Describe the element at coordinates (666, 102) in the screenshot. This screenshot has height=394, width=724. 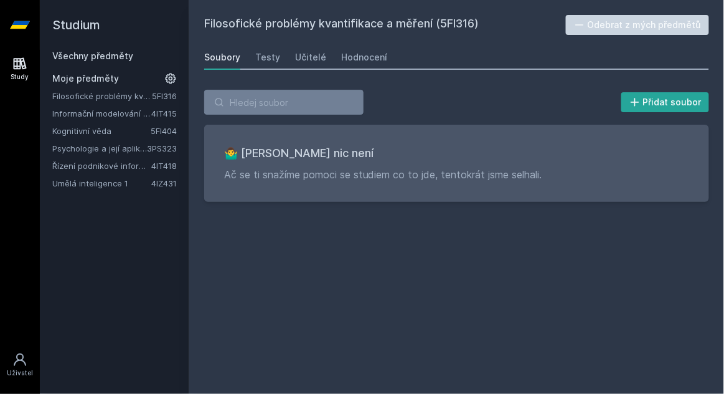
I see `button: Přidat soubor` at that location.